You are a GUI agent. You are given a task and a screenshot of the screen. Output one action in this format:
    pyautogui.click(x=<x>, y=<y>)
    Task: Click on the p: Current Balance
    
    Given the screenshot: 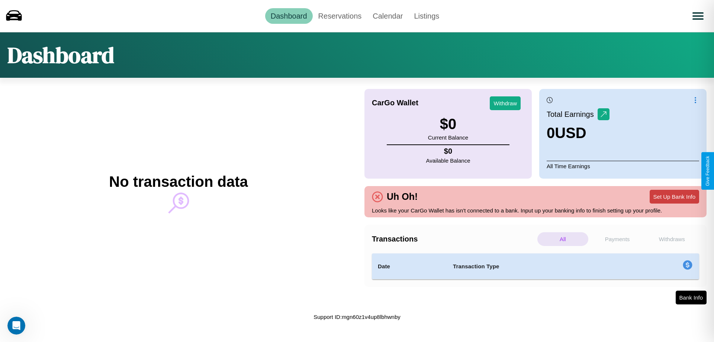 What is the action you would take?
    pyautogui.click(x=448, y=137)
    